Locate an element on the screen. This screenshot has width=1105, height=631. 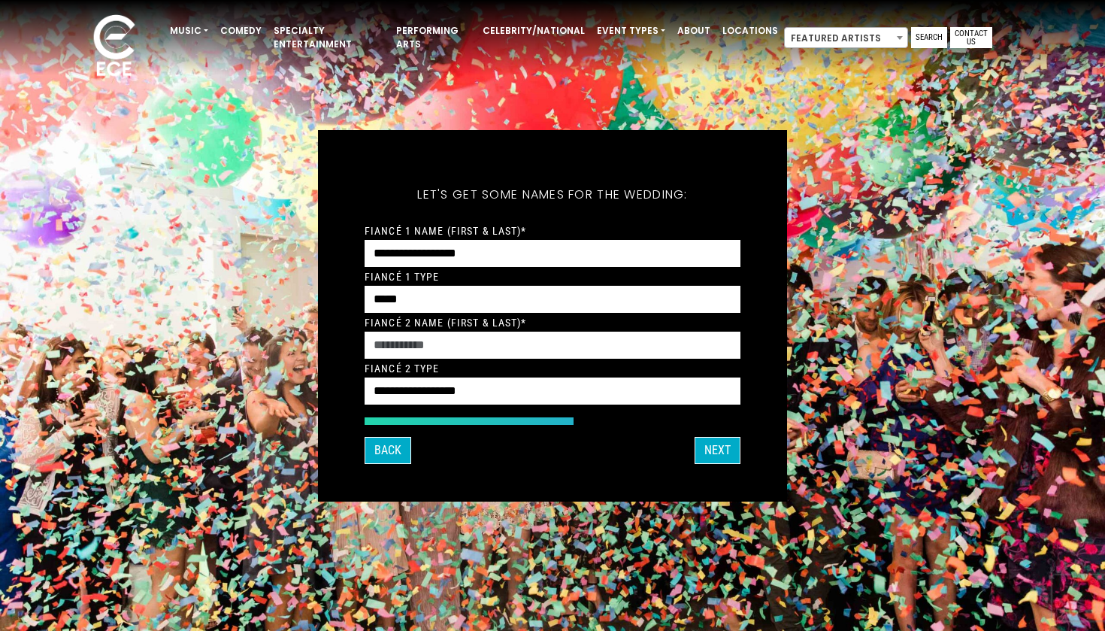
label: Fiancé 1 Name (First & Last)* is located at coordinates (445, 231).